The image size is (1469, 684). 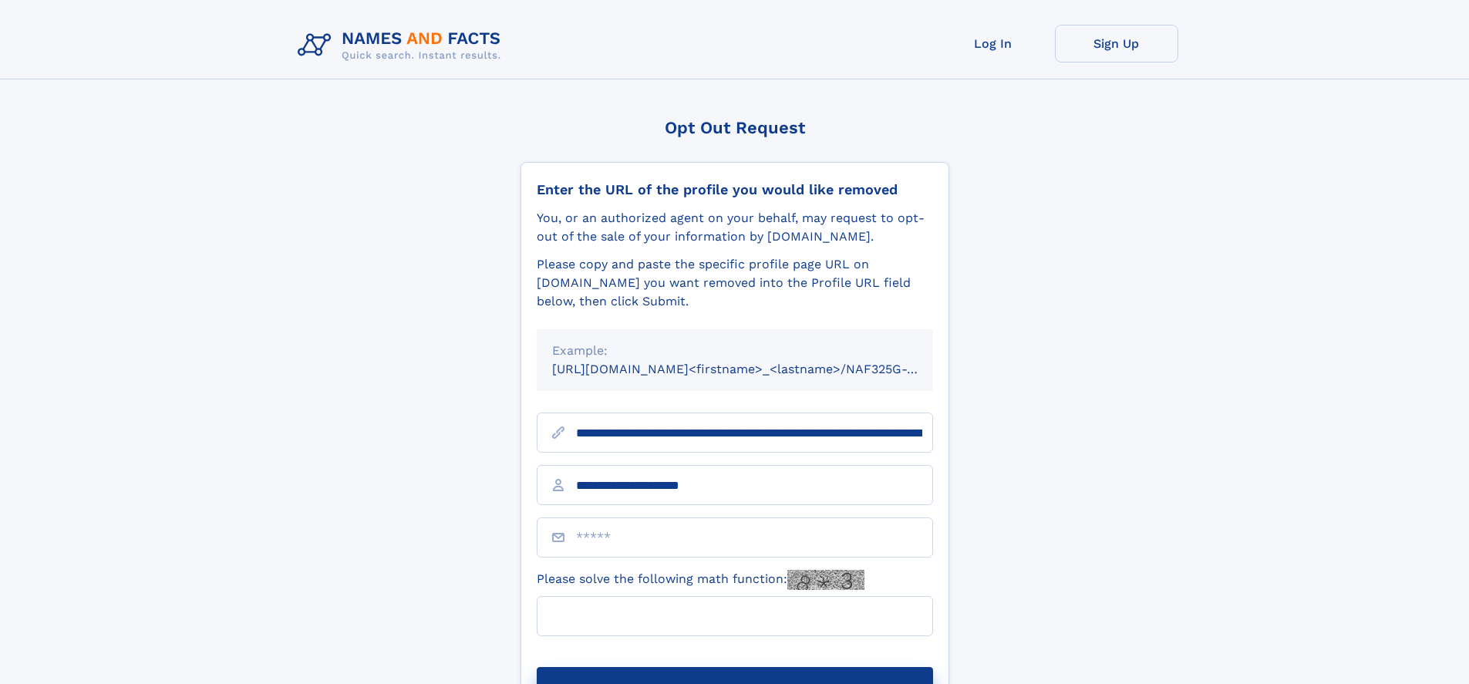 I want to click on div: Example:, so click(x=735, y=351).